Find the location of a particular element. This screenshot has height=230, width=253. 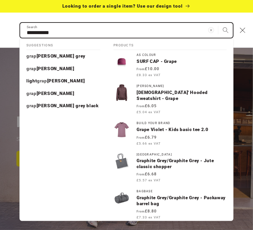

span: £5.04 ex VAT is located at coordinates (149, 112).